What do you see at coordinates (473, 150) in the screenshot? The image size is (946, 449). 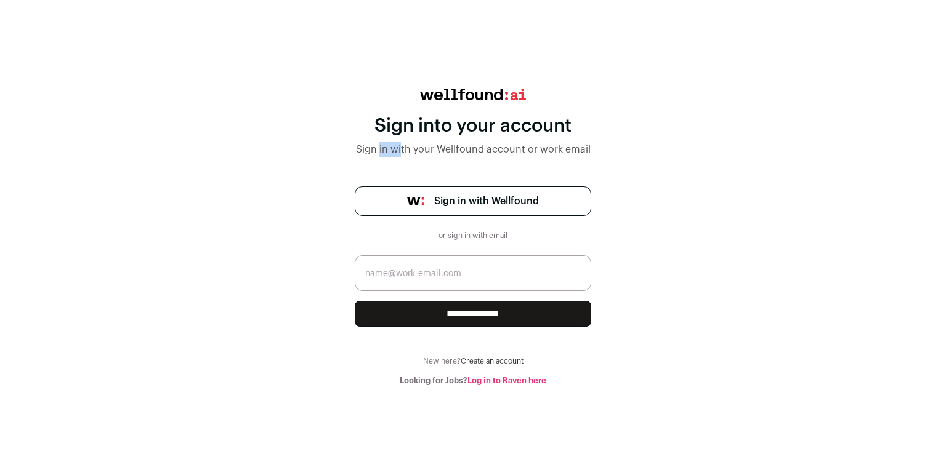 I see `div: Sign in with your Wellfound account or work email` at bounding box center [473, 150].